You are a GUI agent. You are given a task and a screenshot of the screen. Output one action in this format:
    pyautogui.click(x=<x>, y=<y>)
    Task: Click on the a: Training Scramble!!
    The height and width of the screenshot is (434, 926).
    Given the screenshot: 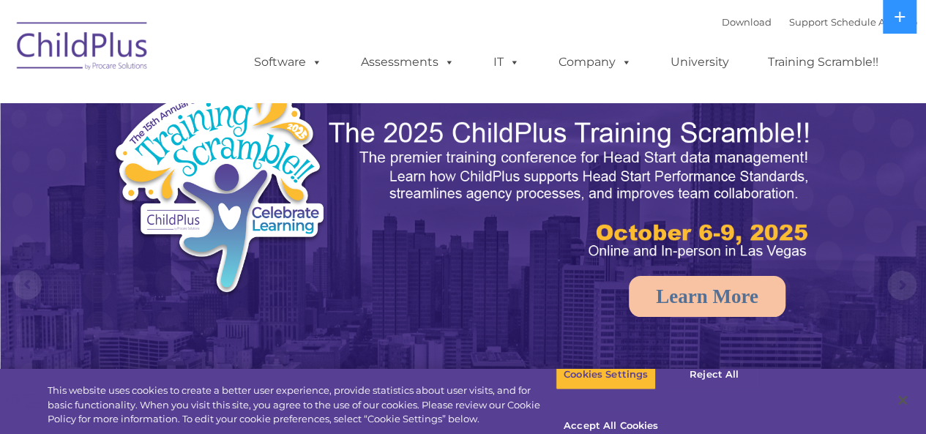 What is the action you would take?
    pyautogui.click(x=823, y=62)
    